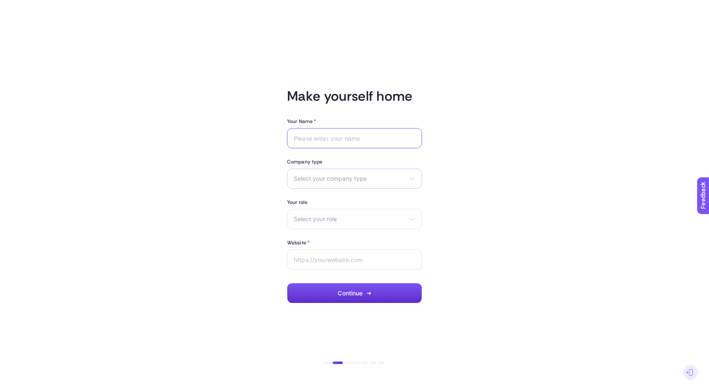  I want to click on label: Company type, so click(354, 162).